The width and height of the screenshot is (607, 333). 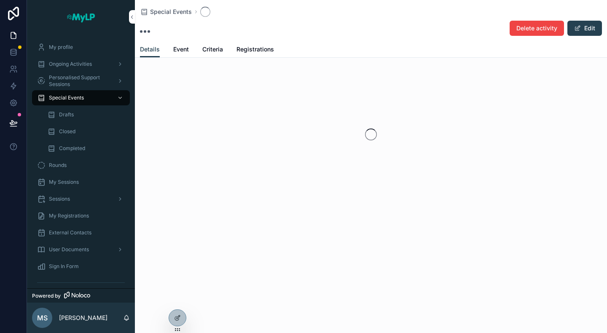 What do you see at coordinates (536, 28) in the screenshot?
I see `button: Delete activity` at bounding box center [536, 28].